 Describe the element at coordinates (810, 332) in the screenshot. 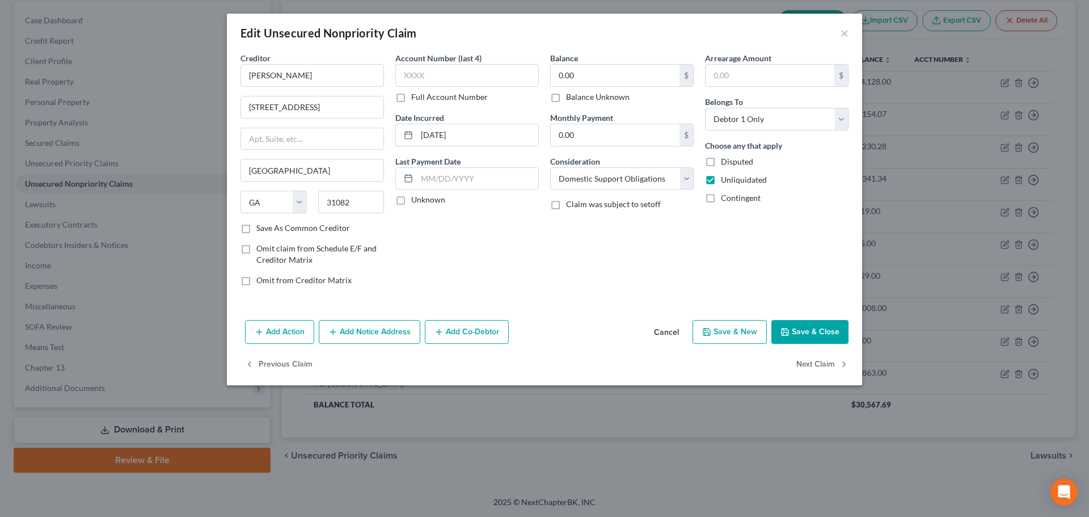

I see `button: Save & Close` at that location.